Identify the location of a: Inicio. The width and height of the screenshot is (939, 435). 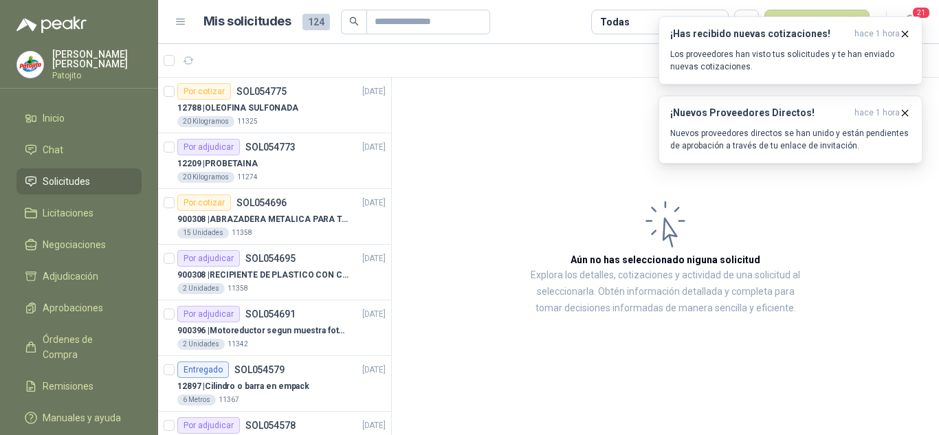
(79, 118).